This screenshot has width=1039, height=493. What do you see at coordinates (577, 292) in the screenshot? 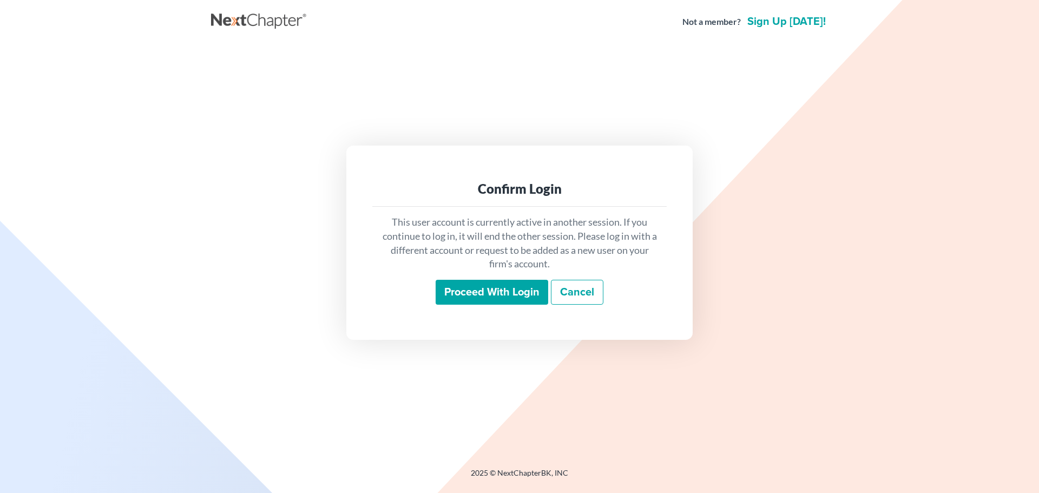
I see `a: Cancel` at bounding box center [577, 292].